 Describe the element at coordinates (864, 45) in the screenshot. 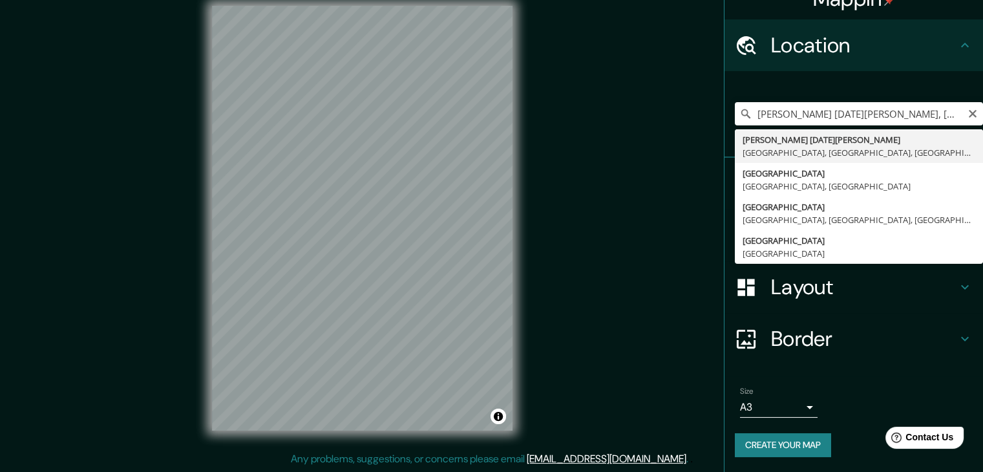

I see `h4: Location` at that location.